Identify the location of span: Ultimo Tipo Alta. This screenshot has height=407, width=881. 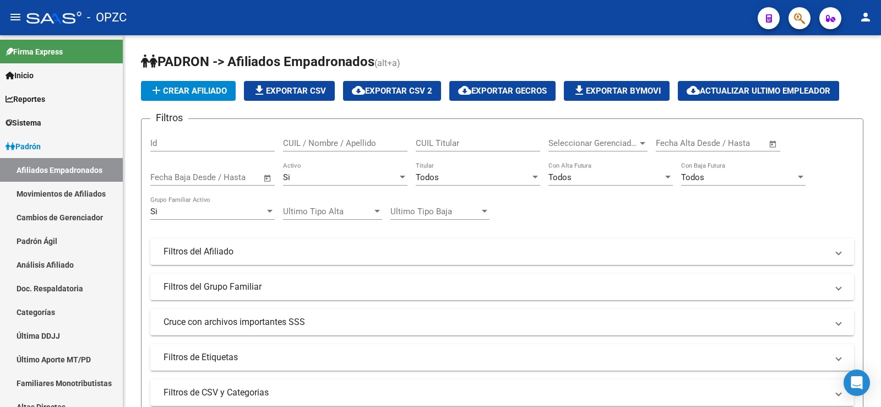
(328, 211).